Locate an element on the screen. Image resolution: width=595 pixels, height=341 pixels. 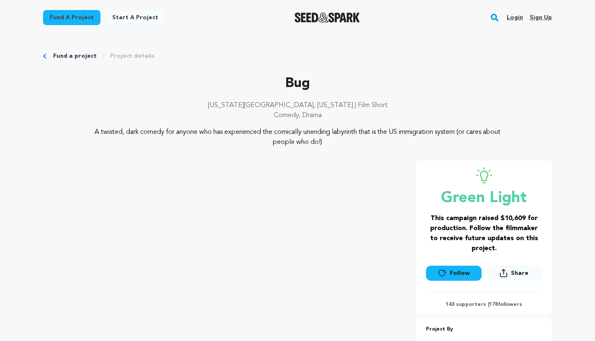
a: Sign up is located at coordinates (541, 18).